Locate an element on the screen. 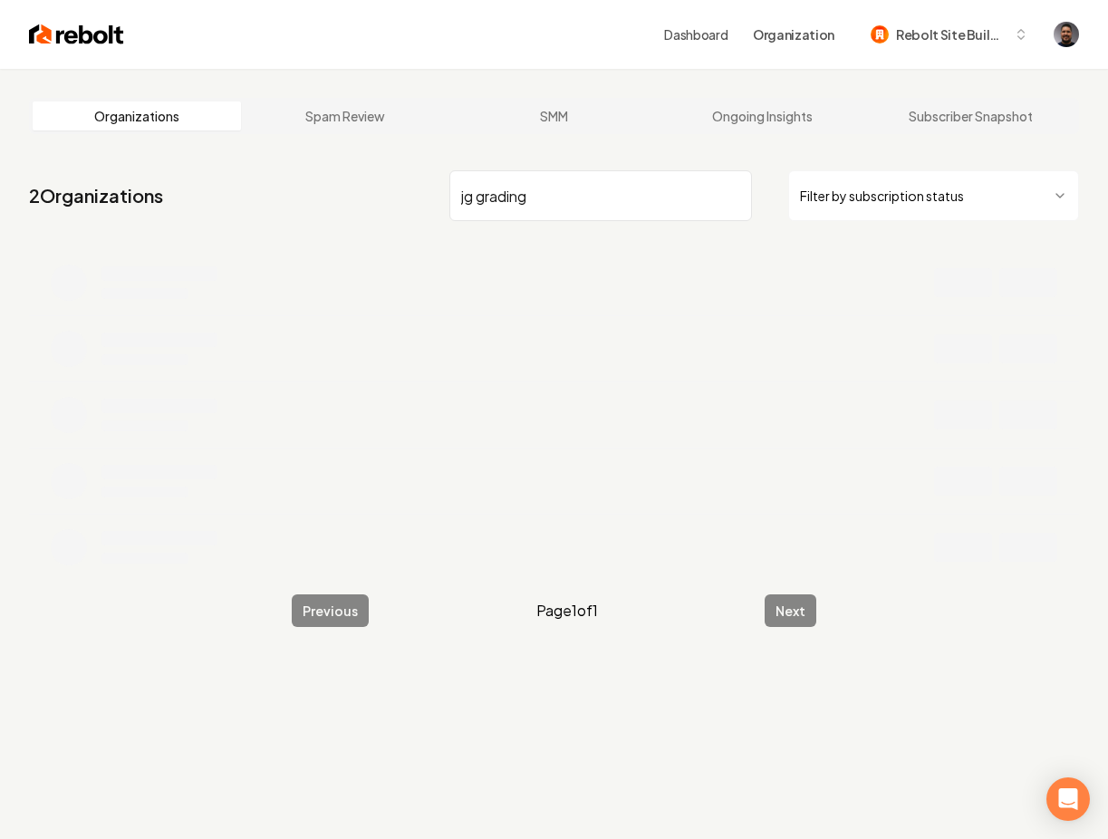 The height and width of the screenshot is (839, 1108). a: Subscriber Snapshot is located at coordinates (971, 116).